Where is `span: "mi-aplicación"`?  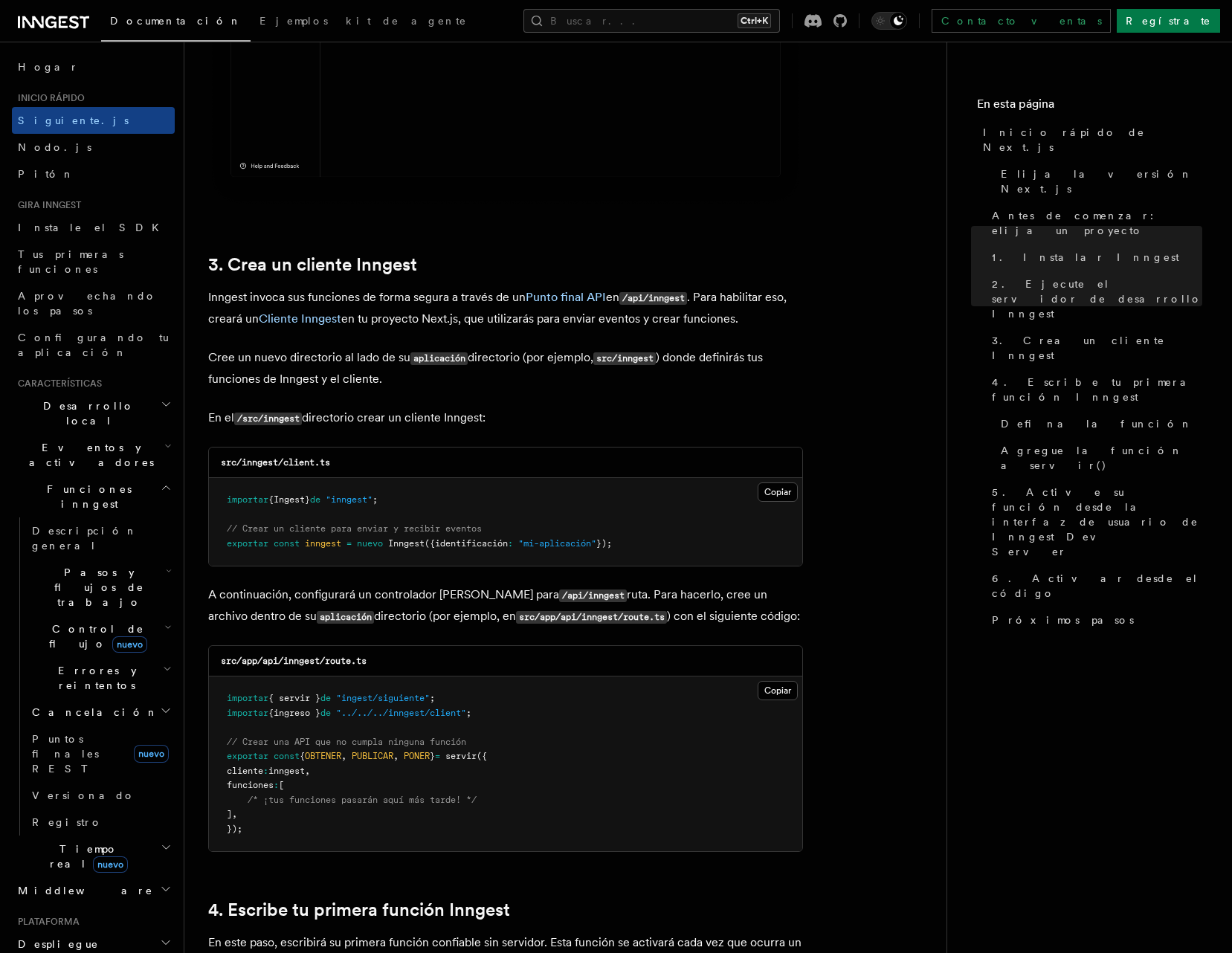
span: "mi-aplicación" is located at coordinates (557, 543).